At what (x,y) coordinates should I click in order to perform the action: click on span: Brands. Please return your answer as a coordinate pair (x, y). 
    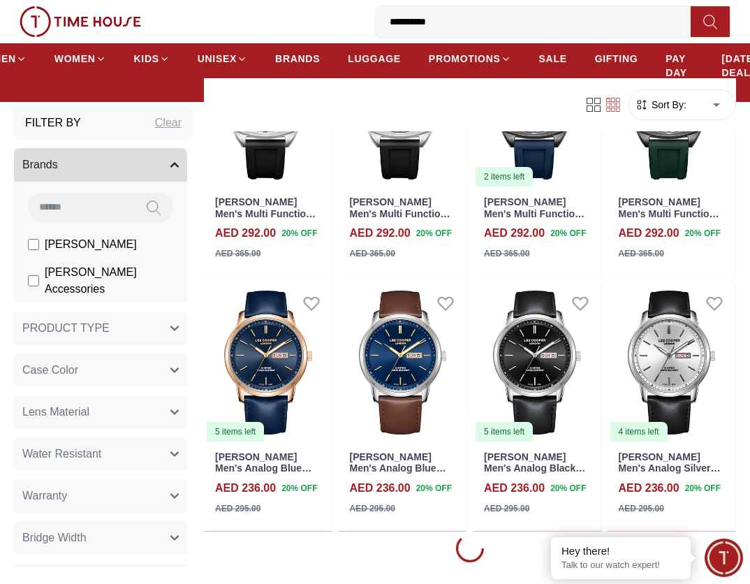
    Looking at the image, I should click on (40, 165).